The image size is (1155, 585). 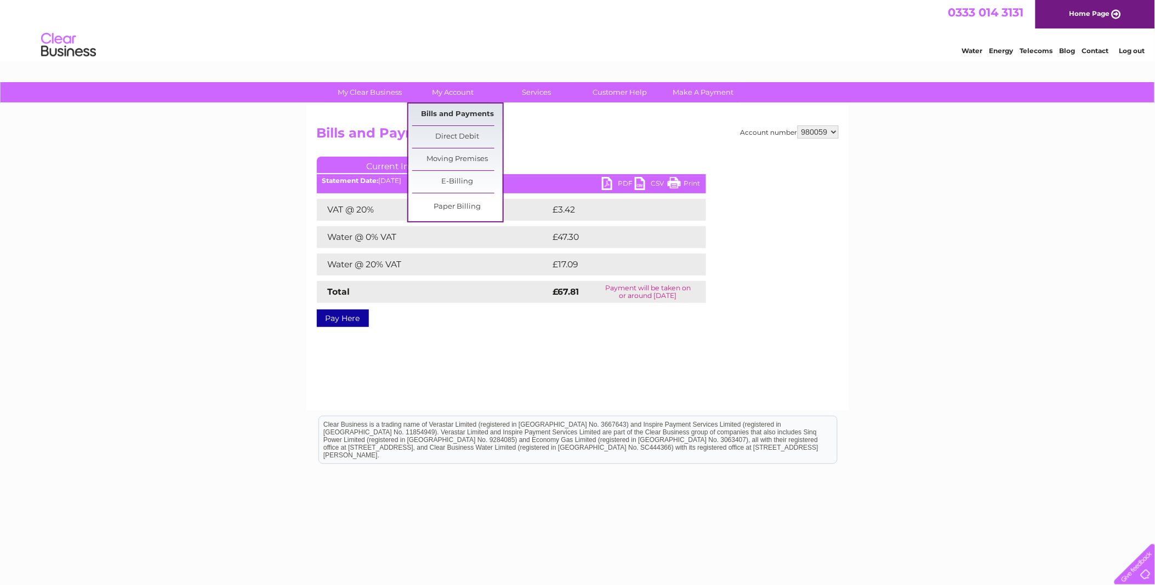 I want to click on td: £47.30, so click(x=617, y=237).